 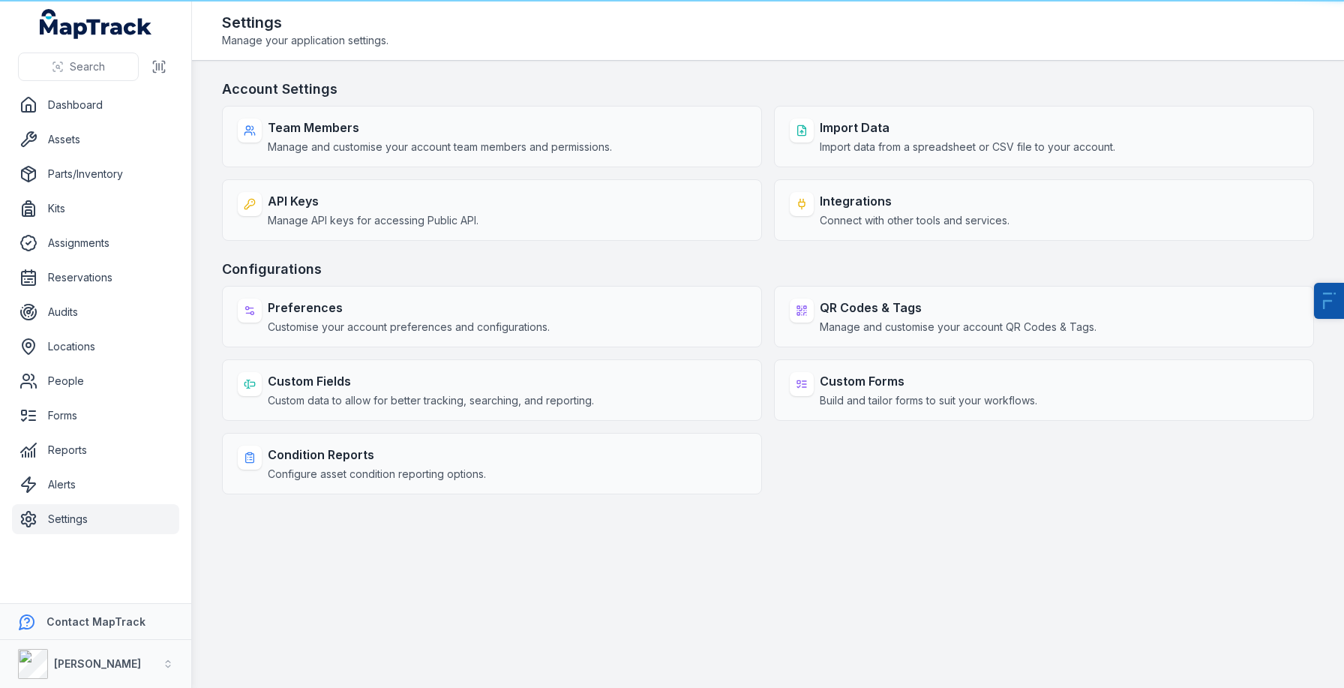 What do you see at coordinates (967, 147) in the screenshot?
I see `span: Import data from a spreadsheet or CSV file to your account.` at bounding box center [967, 147].